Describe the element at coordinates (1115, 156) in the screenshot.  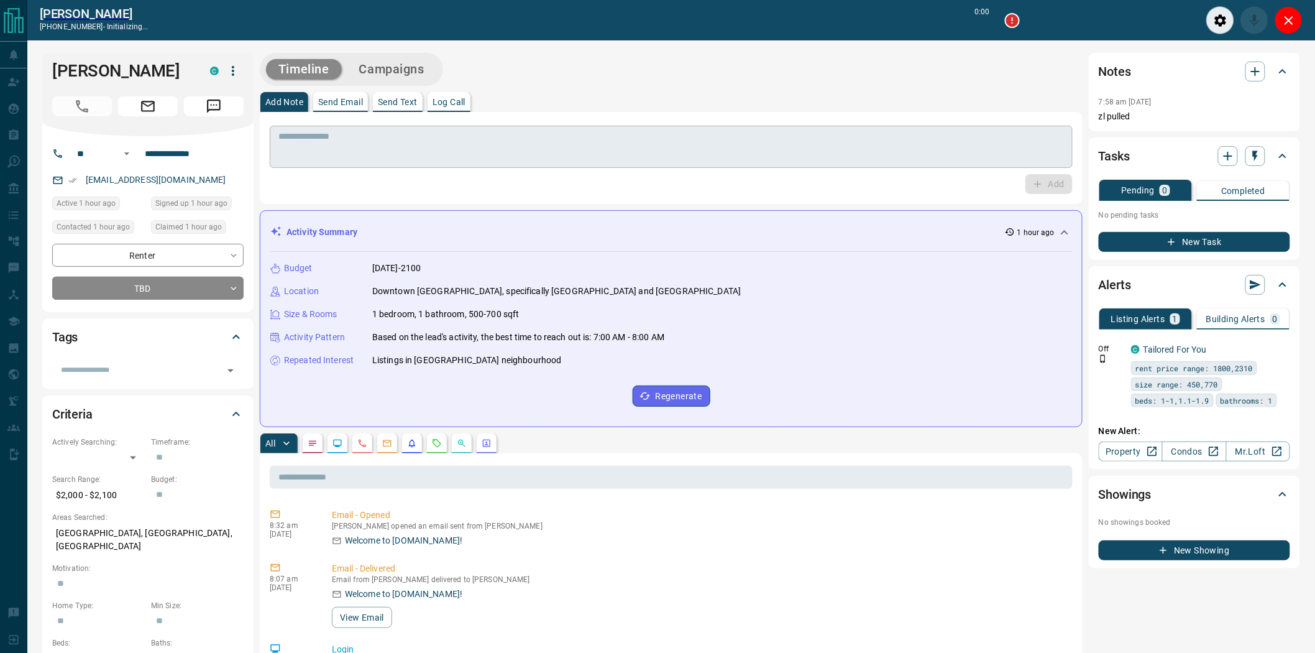
I see `h2: Tasks` at that location.